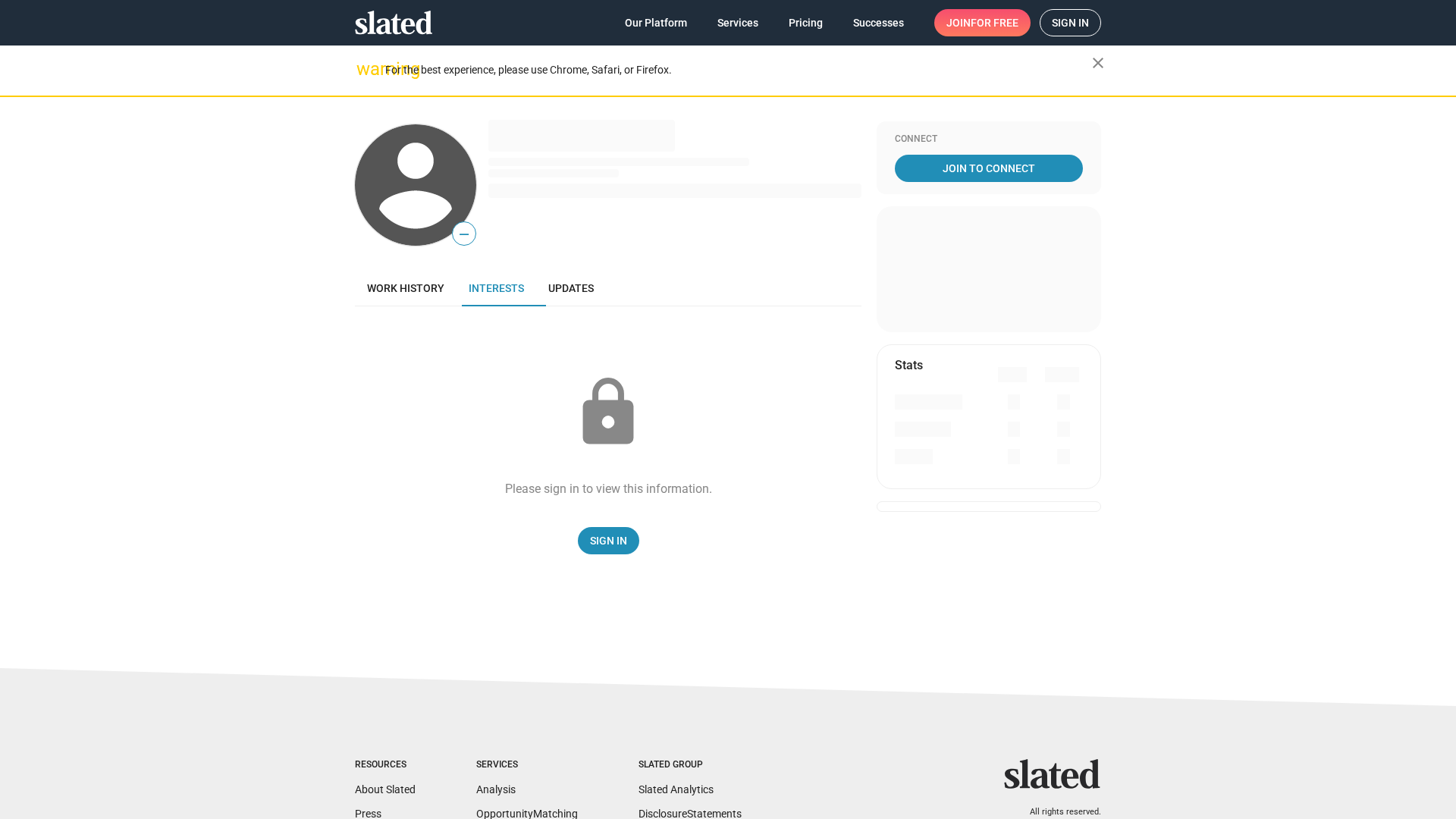 This screenshot has height=819, width=1456. Describe the element at coordinates (989, 168) in the screenshot. I see `a: Join To Connect` at that location.